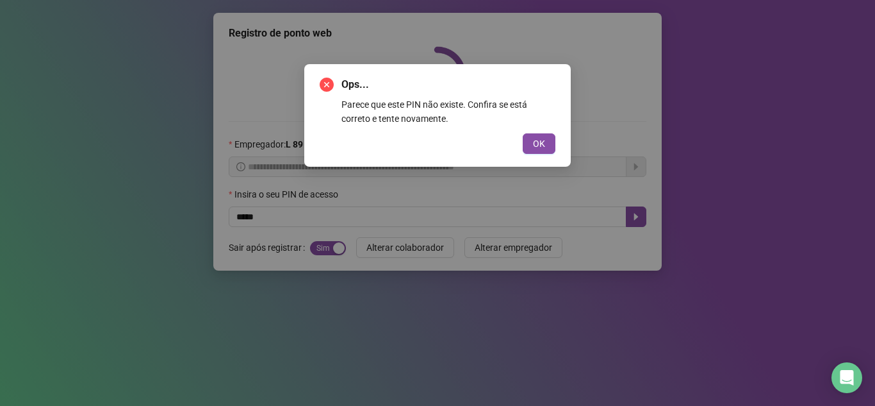 The height and width of the screenshot is (406, 875). What do you see at coordinates (847, 377) in the screenshot?
I see `div: Open Intercom Messenger` at bounding box center [847, 377].